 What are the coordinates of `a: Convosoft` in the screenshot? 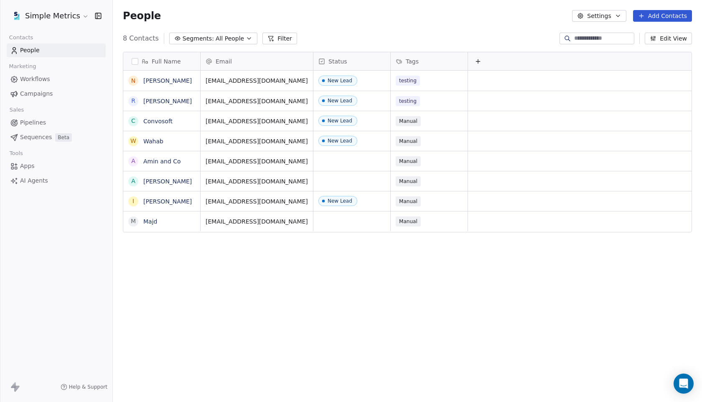 It's located at (158, 121).